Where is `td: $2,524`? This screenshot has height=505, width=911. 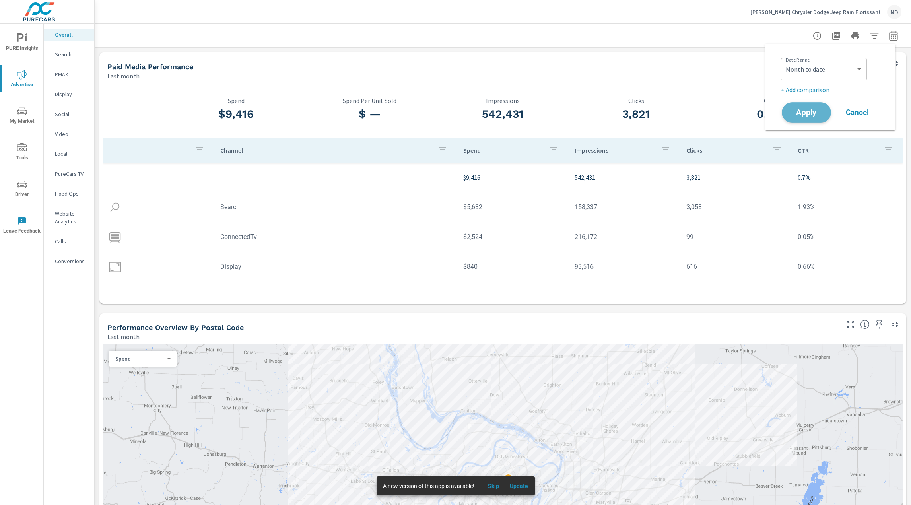
td: $2,524 is located at coordinates (512, 237).